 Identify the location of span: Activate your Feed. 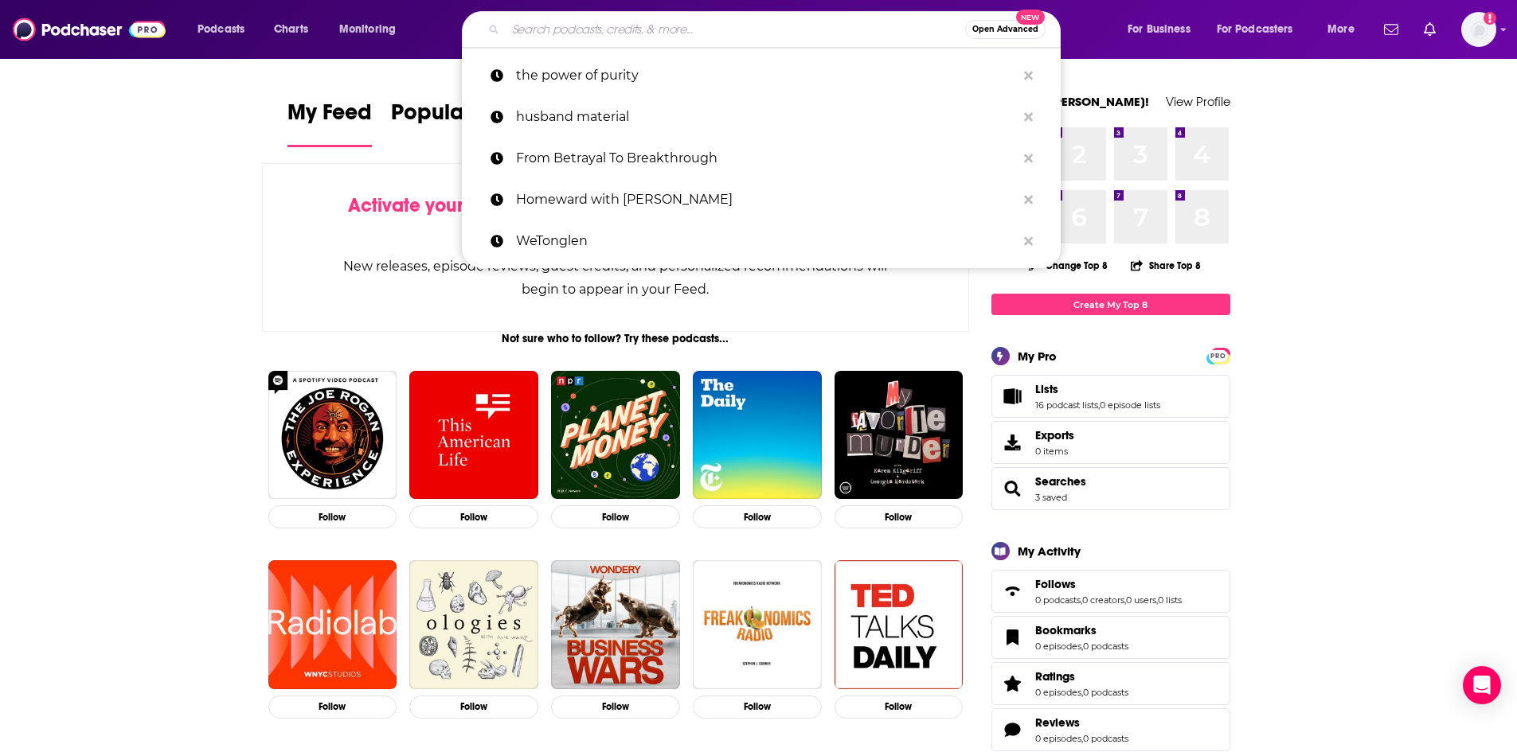
(429, 205).